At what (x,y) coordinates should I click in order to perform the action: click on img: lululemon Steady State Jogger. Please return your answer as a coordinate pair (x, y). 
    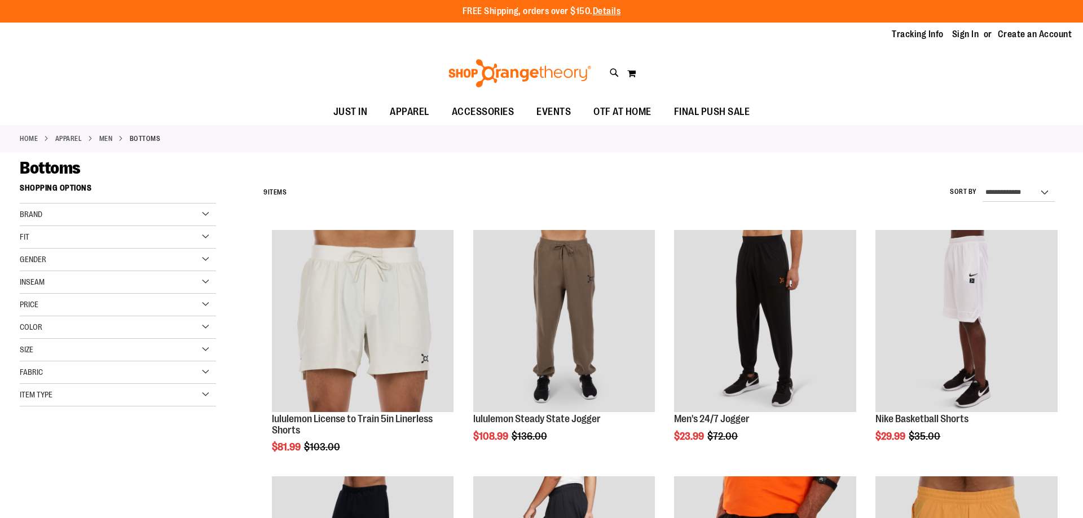
    Looking at the image, I should click on (564, 321).